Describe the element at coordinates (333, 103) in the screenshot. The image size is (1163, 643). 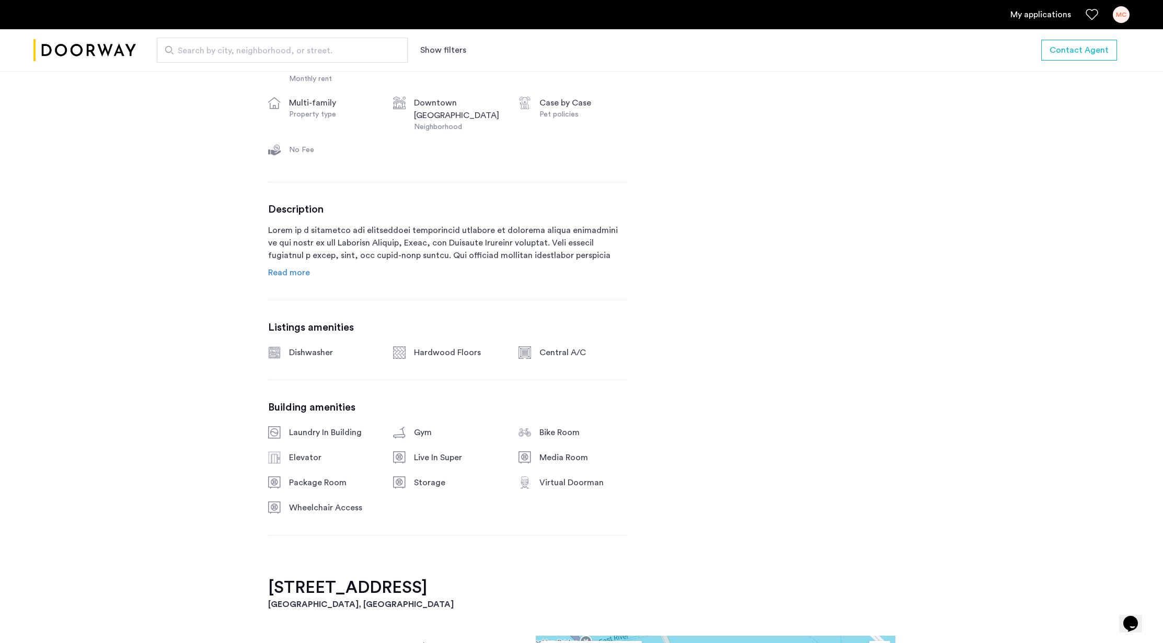
I see `div: multi-family` at that location.